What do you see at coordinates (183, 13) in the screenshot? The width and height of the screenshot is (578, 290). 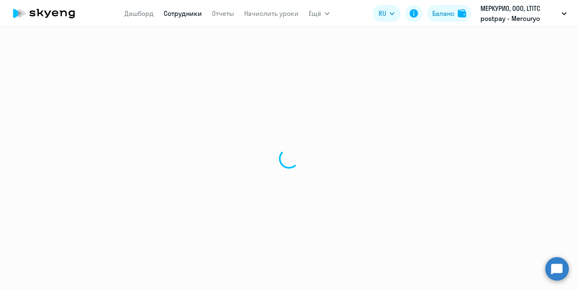 I see `a: Сотрудники` at bounding box center [183, 13].